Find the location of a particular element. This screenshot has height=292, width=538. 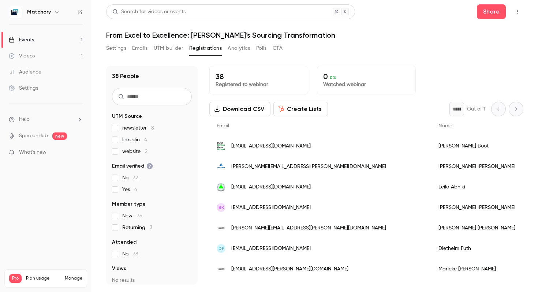

span: DF is located at coordinates (221, 248).